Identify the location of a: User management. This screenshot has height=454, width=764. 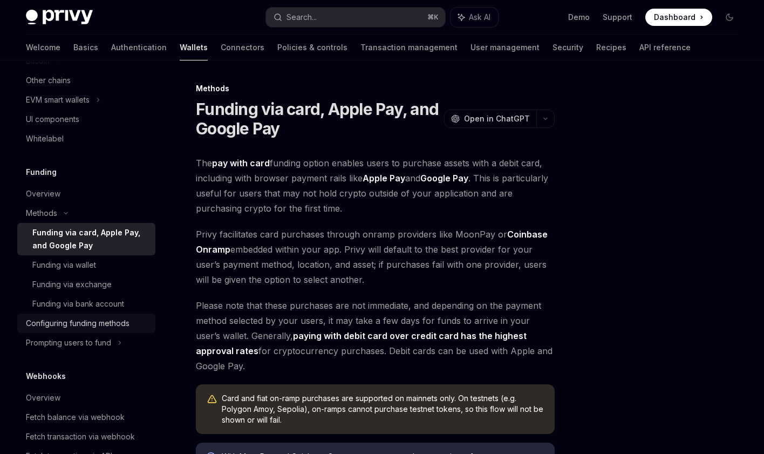
(505, 47).